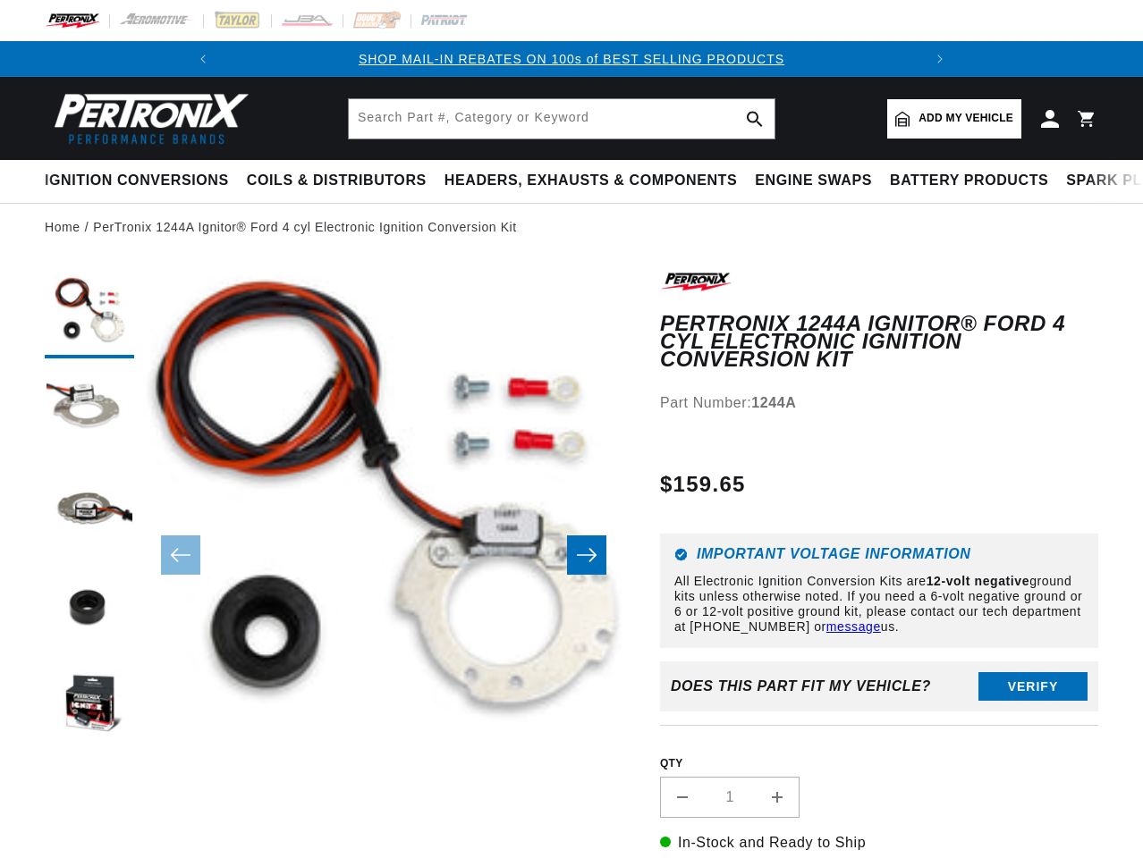 This screenshot has height=858, width=1143. What do you see at coordinates (968, 181) in the screenshot?
I see `summary: Battery Products` at bounding box center [968, 181].